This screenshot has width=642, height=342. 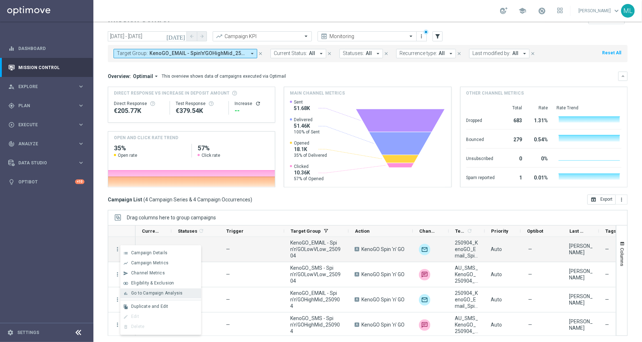 I want to click on span: Last modified by:, so click(x=492, y=53).